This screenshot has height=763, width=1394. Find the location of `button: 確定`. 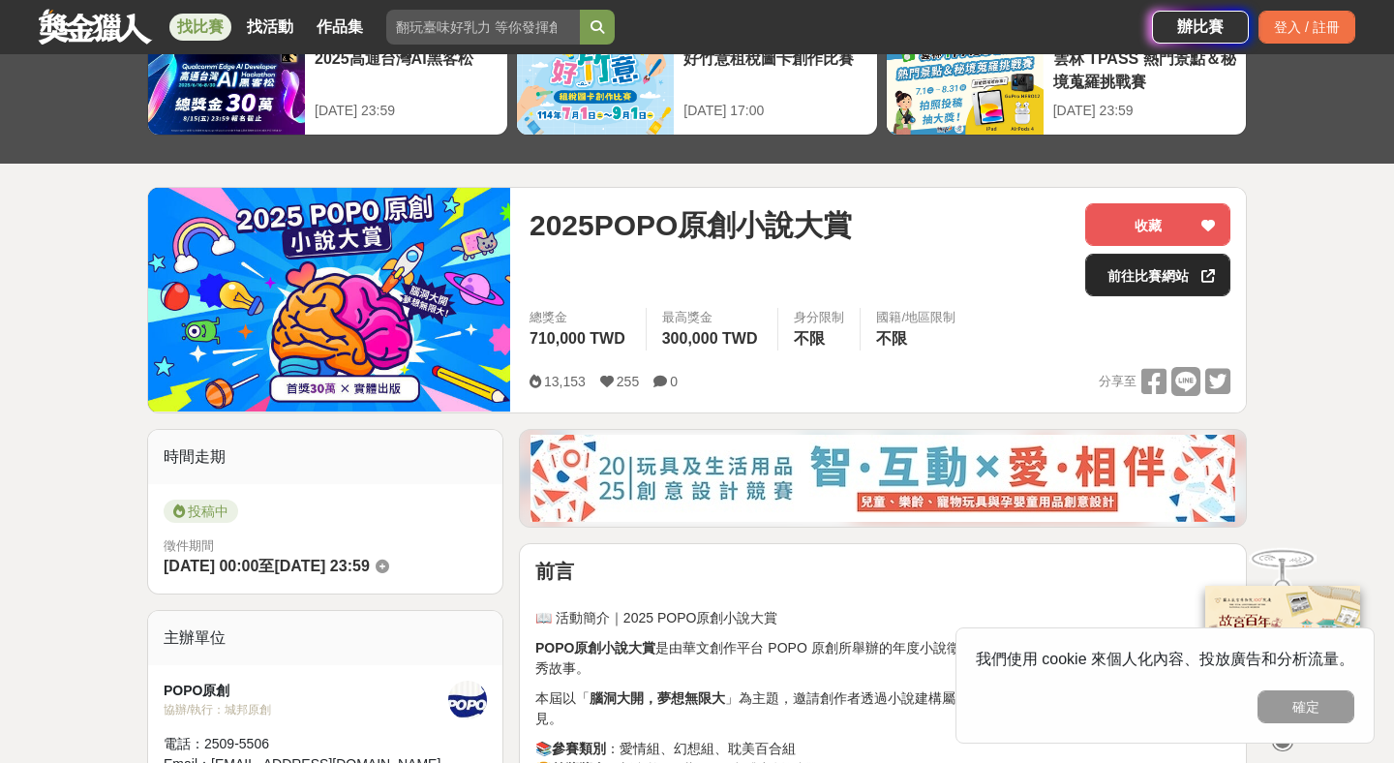

button: 確定 is located at coordinates (1306, 707).